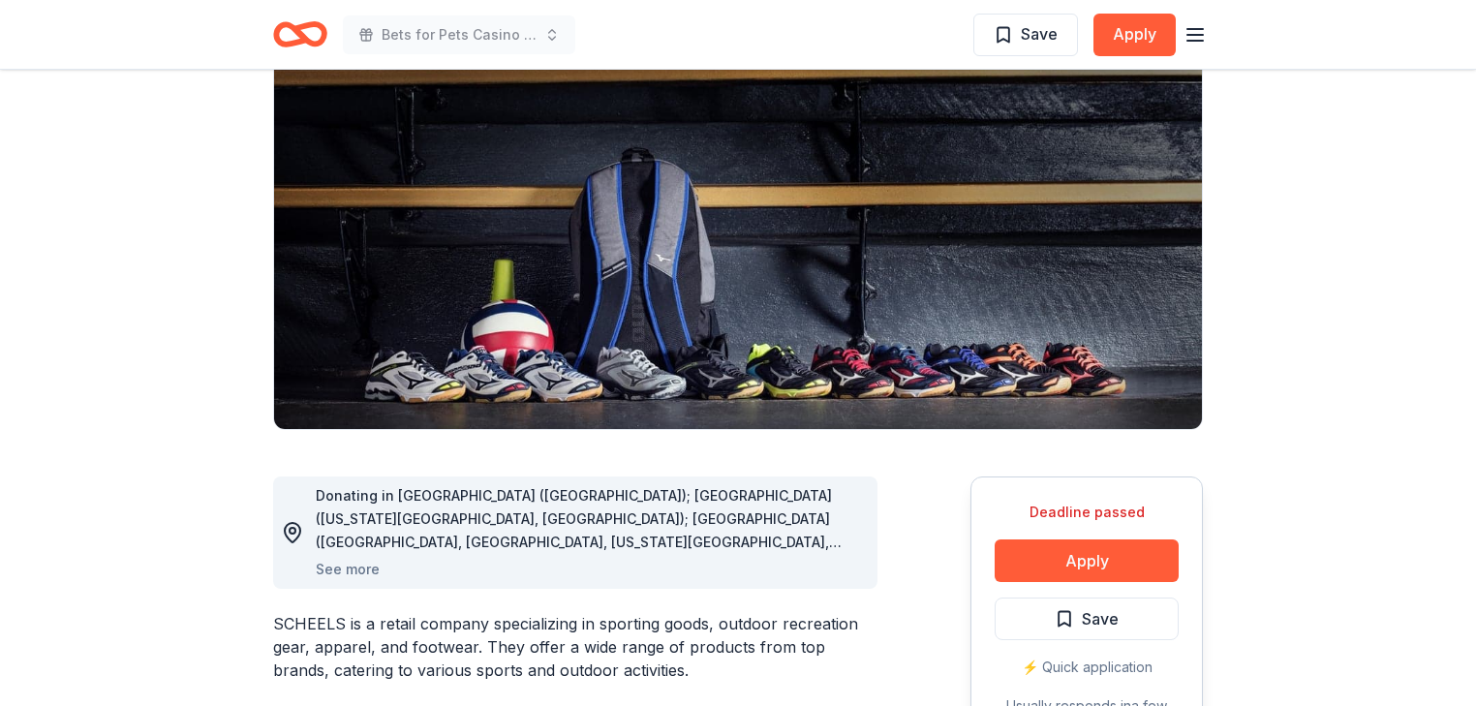 The image size is (1476, 706). Describe the element at coordinates (300, 34) in the screenshot. I see `a: Home` at that location.